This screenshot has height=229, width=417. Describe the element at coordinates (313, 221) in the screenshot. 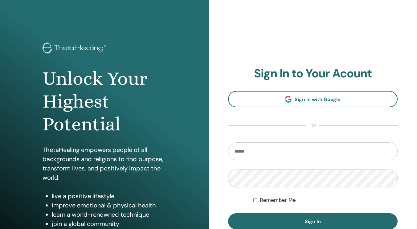

I see `span: Sign In` at that location.